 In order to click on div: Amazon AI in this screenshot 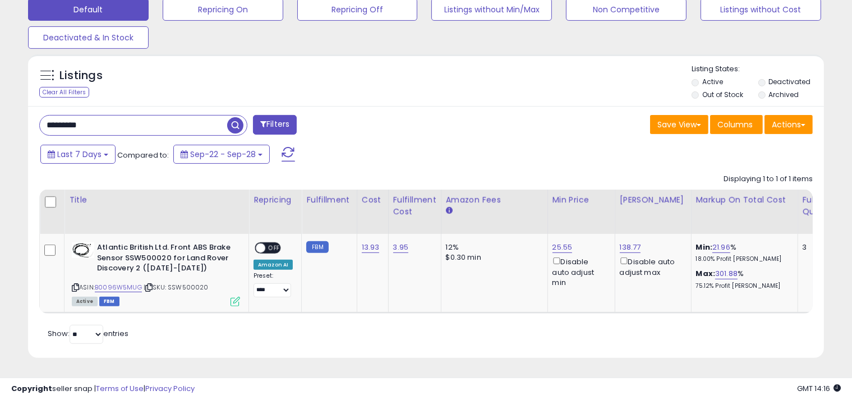, I will do `click(273, 265)`.